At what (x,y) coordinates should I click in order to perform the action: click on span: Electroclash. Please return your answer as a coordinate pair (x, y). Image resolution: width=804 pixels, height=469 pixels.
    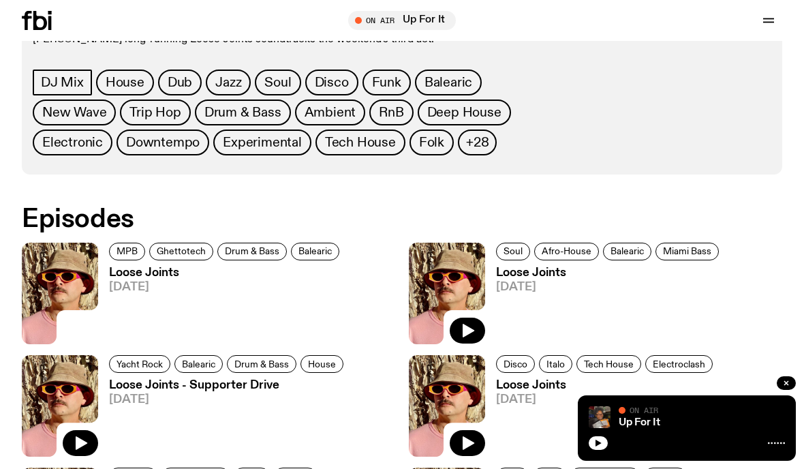
    Looking at the image, I should click on (679, 363).